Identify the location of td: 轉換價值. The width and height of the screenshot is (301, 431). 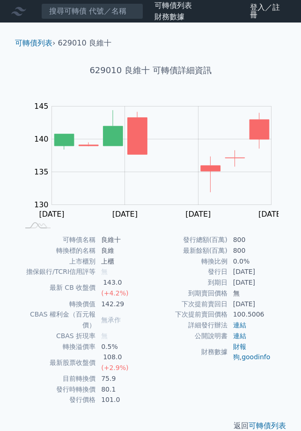
(57, 304).